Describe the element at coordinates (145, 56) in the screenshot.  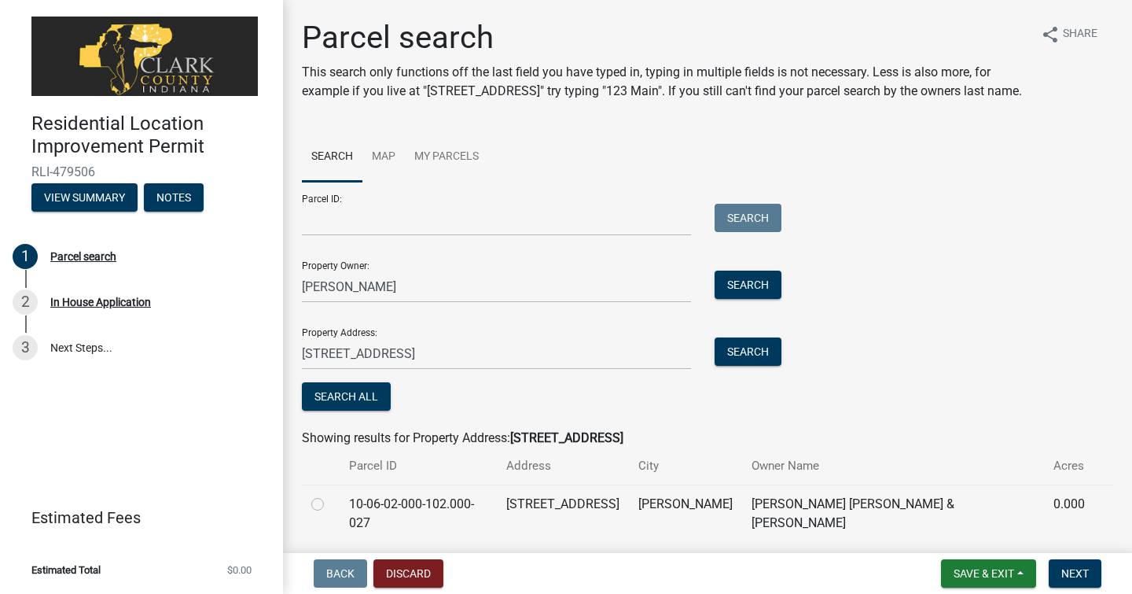
I see `img: Clark County, Indiana` at that location.